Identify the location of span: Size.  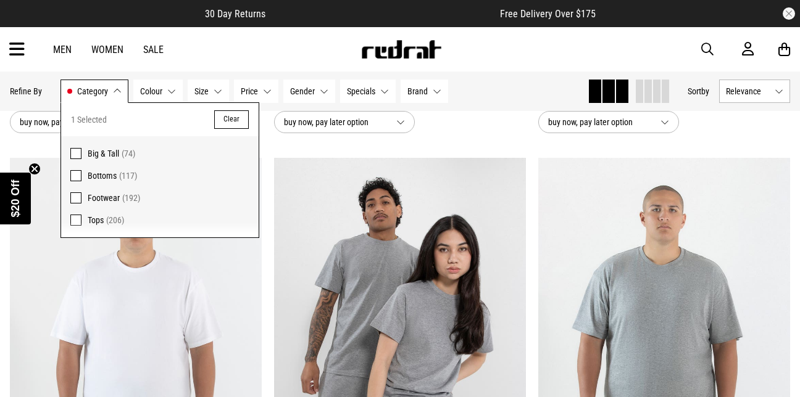
(201, 91).